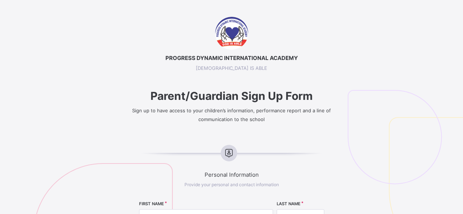  I want to click on span: Provide your personal and contact information, so click(232, 184).